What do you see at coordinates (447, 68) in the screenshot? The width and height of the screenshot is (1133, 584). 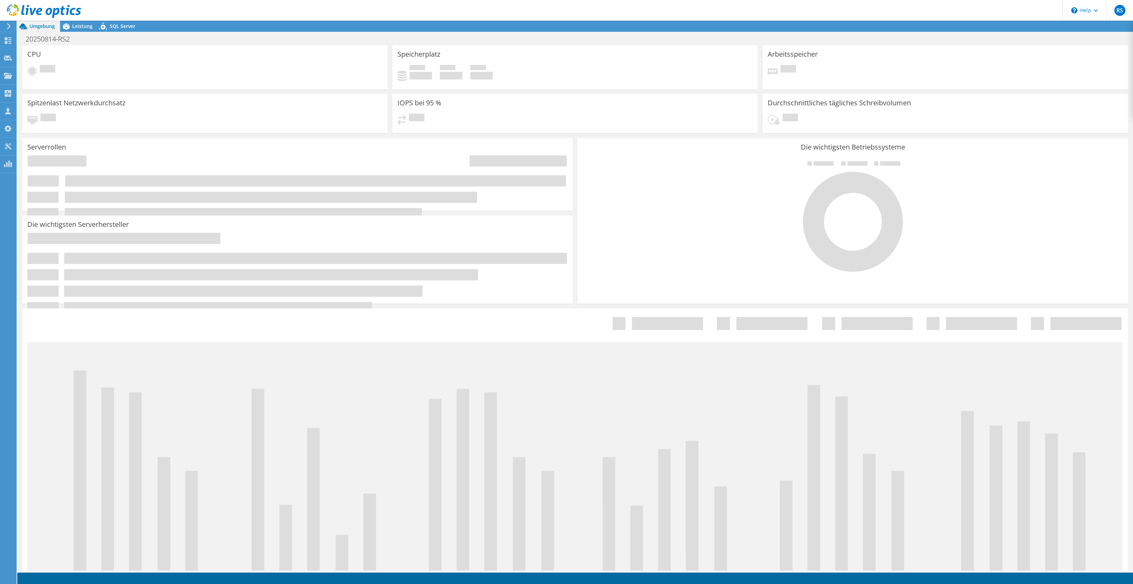 I see `span: Verfügbar` at bounding box center [447, 68].